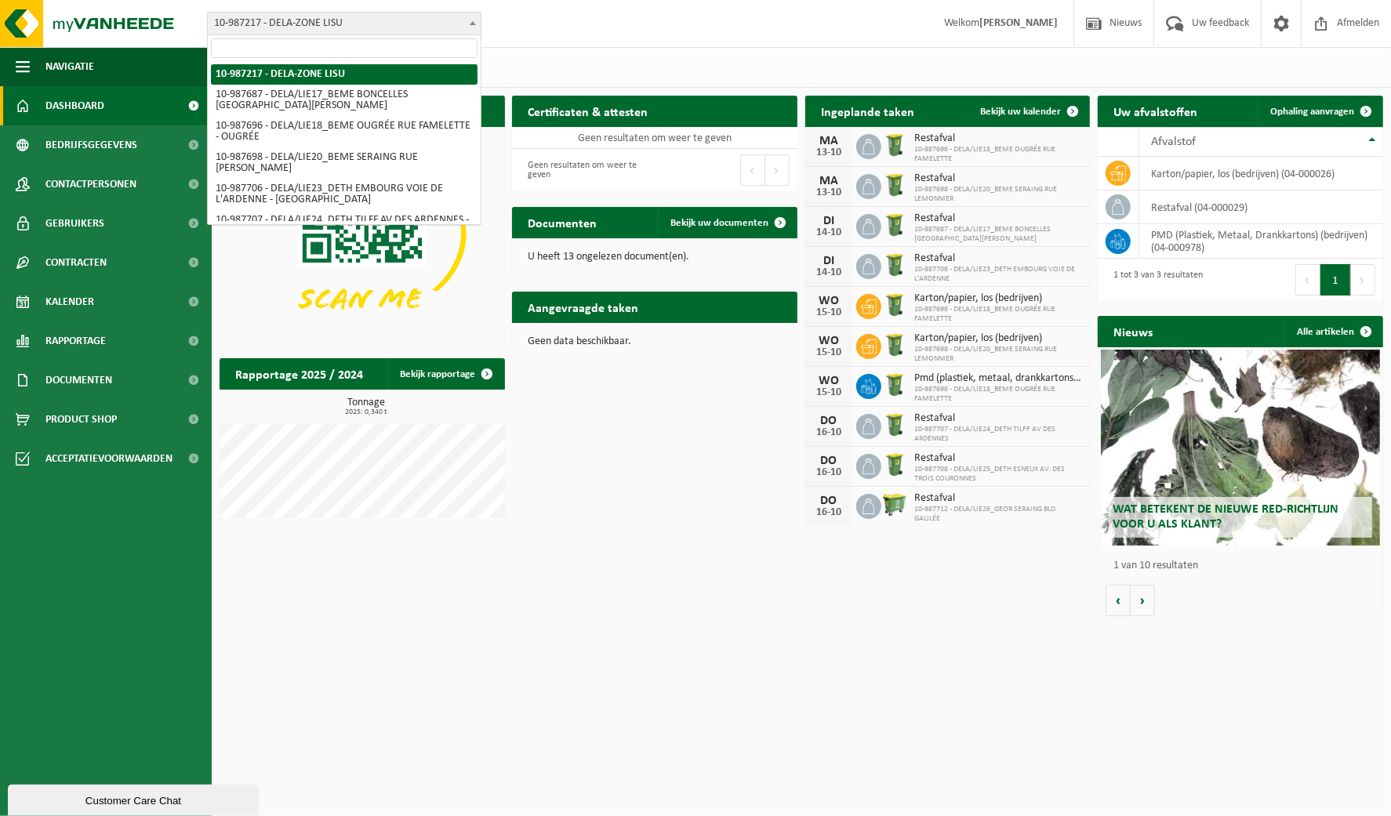 This screenshot has height=816, width=1391. What do you see at coordinates (998, 339) in the screenshot?
I see `span: Karton/papier, los (bedrijven)` at bounding box center [998, 339].